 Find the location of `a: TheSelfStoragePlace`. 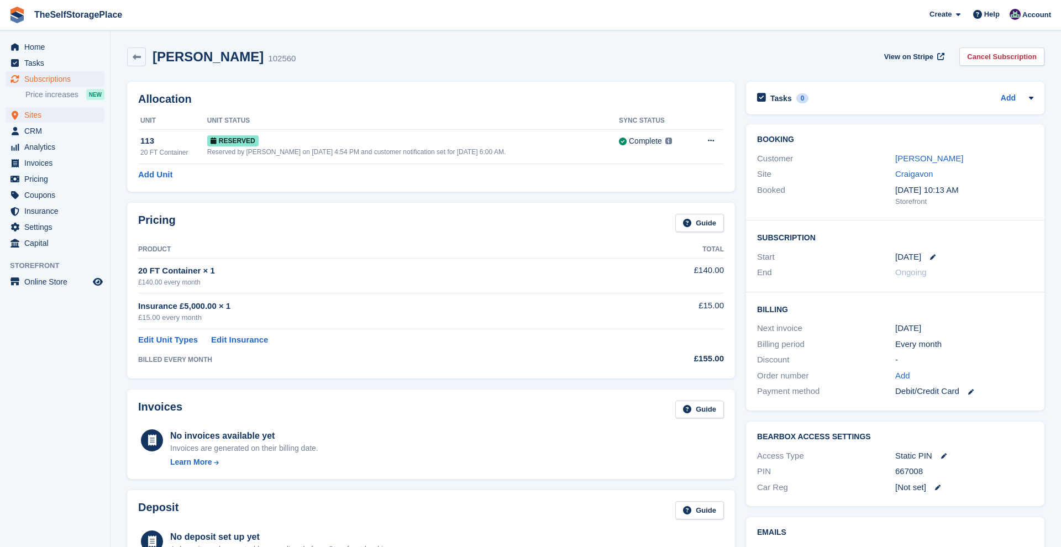

a: TheSelfStoragePlace is located at coordinates (78, 14).